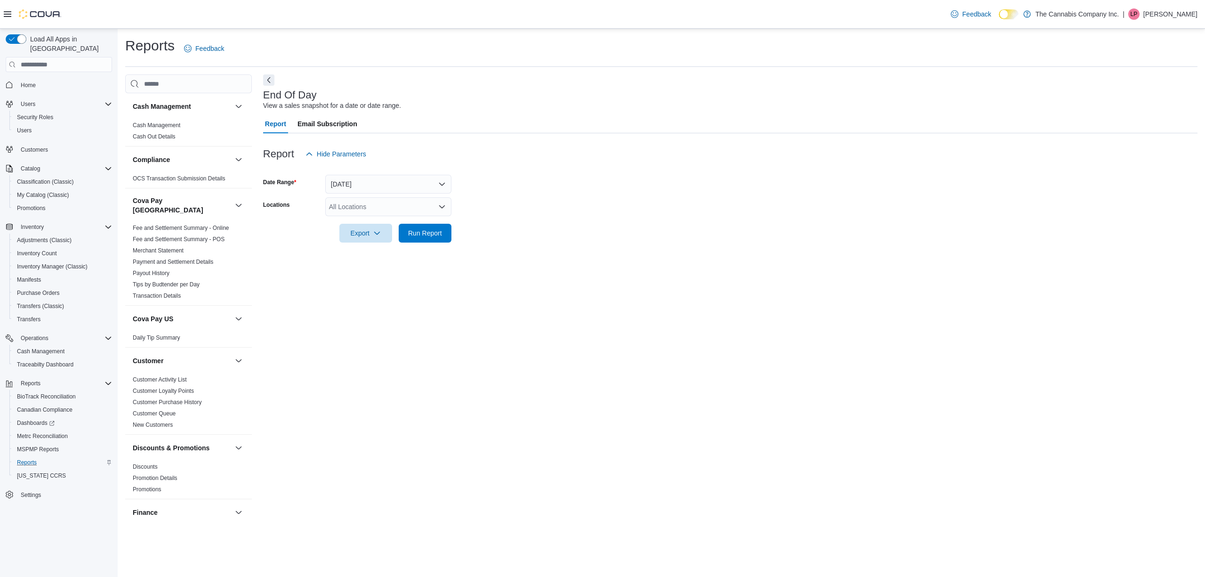  What do you see at coordinates (188, 180) in the screenshot?
I see `div: Compliance` at bounding box center [188, 180].